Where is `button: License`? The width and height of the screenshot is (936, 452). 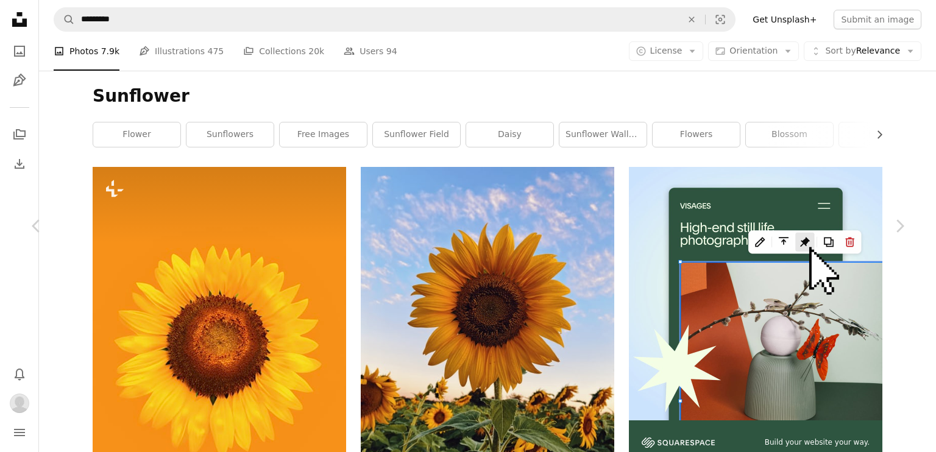 button: License is located at coordinates (666, 51).